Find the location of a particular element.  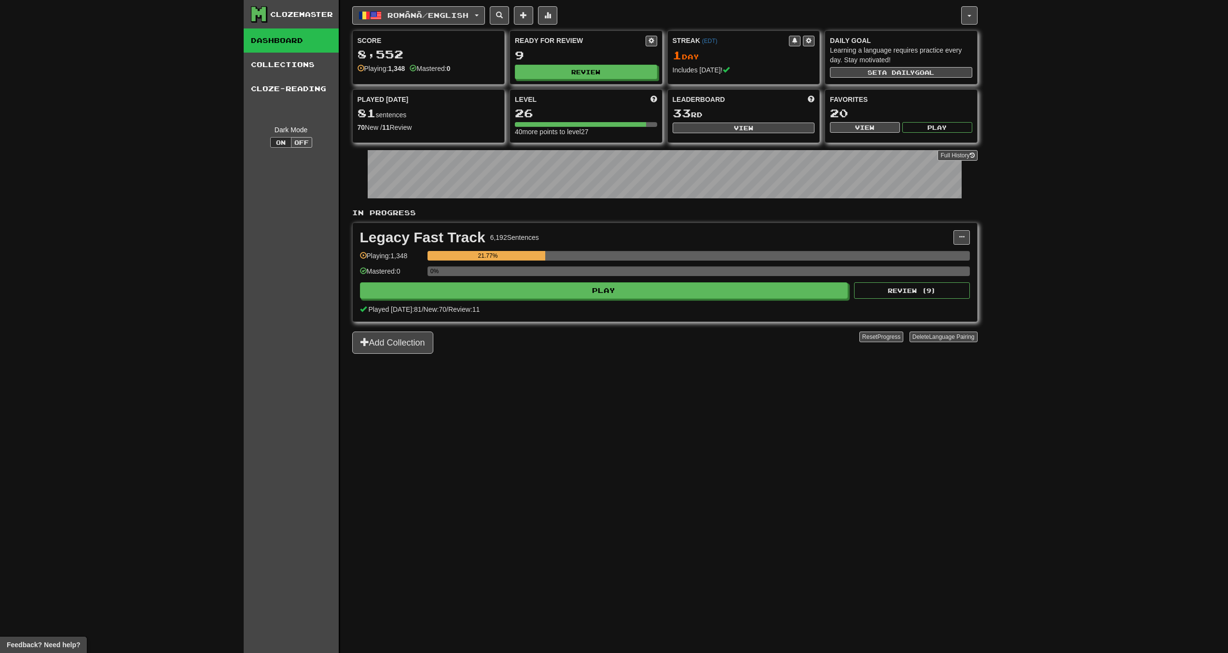

span: a daily is located at coordinates (899, 72).